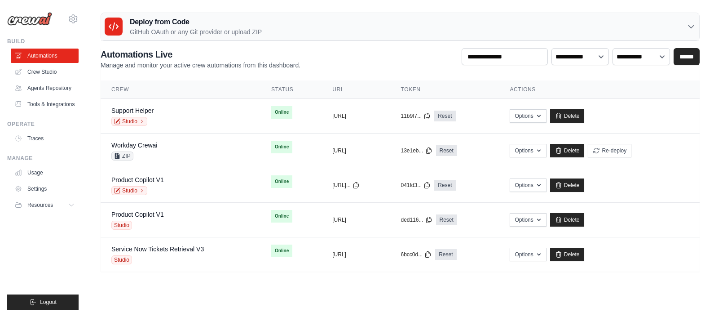  Describe the element at coordinates (134, 145) in the screenshot. I see `a: Workday Crewai` at that location.